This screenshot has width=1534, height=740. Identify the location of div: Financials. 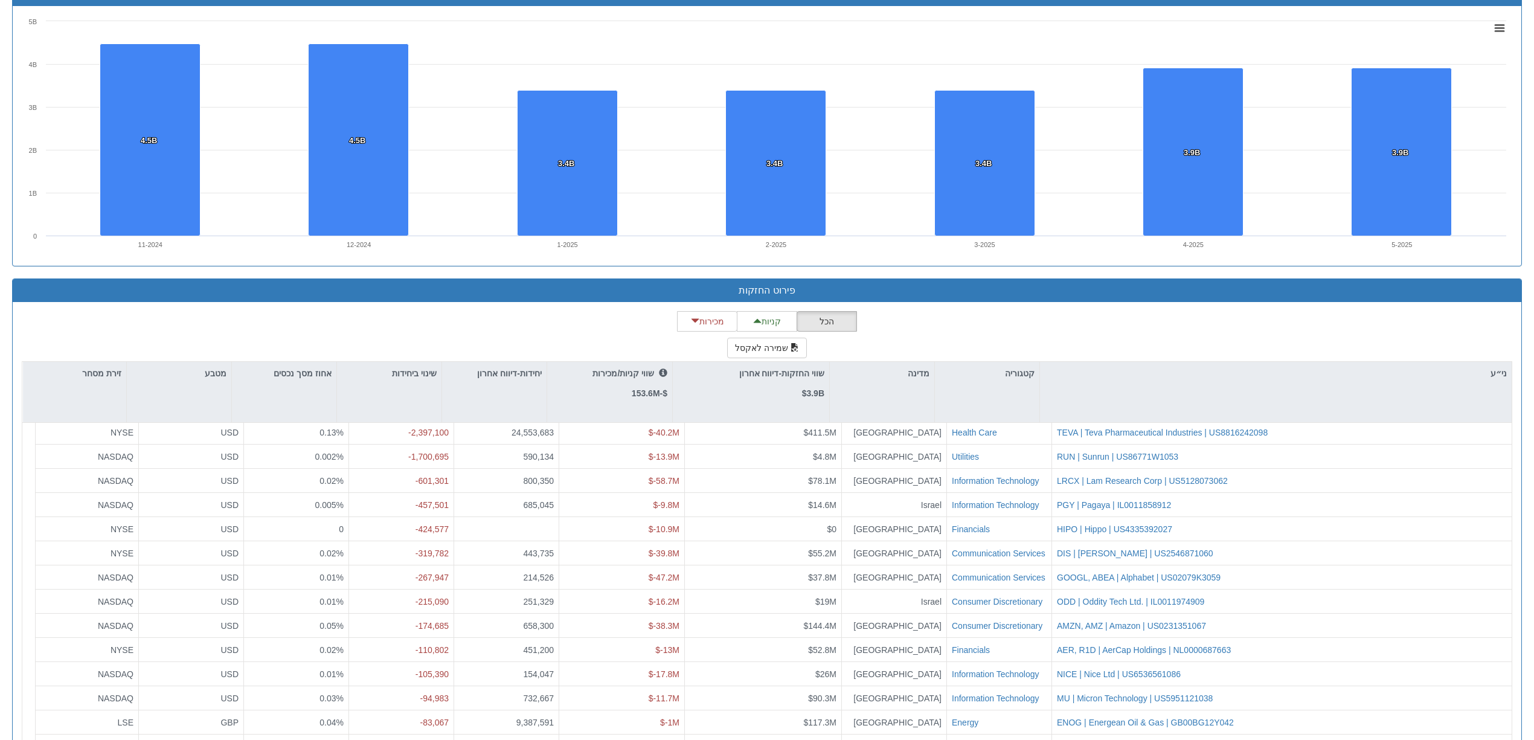
(971, 529).